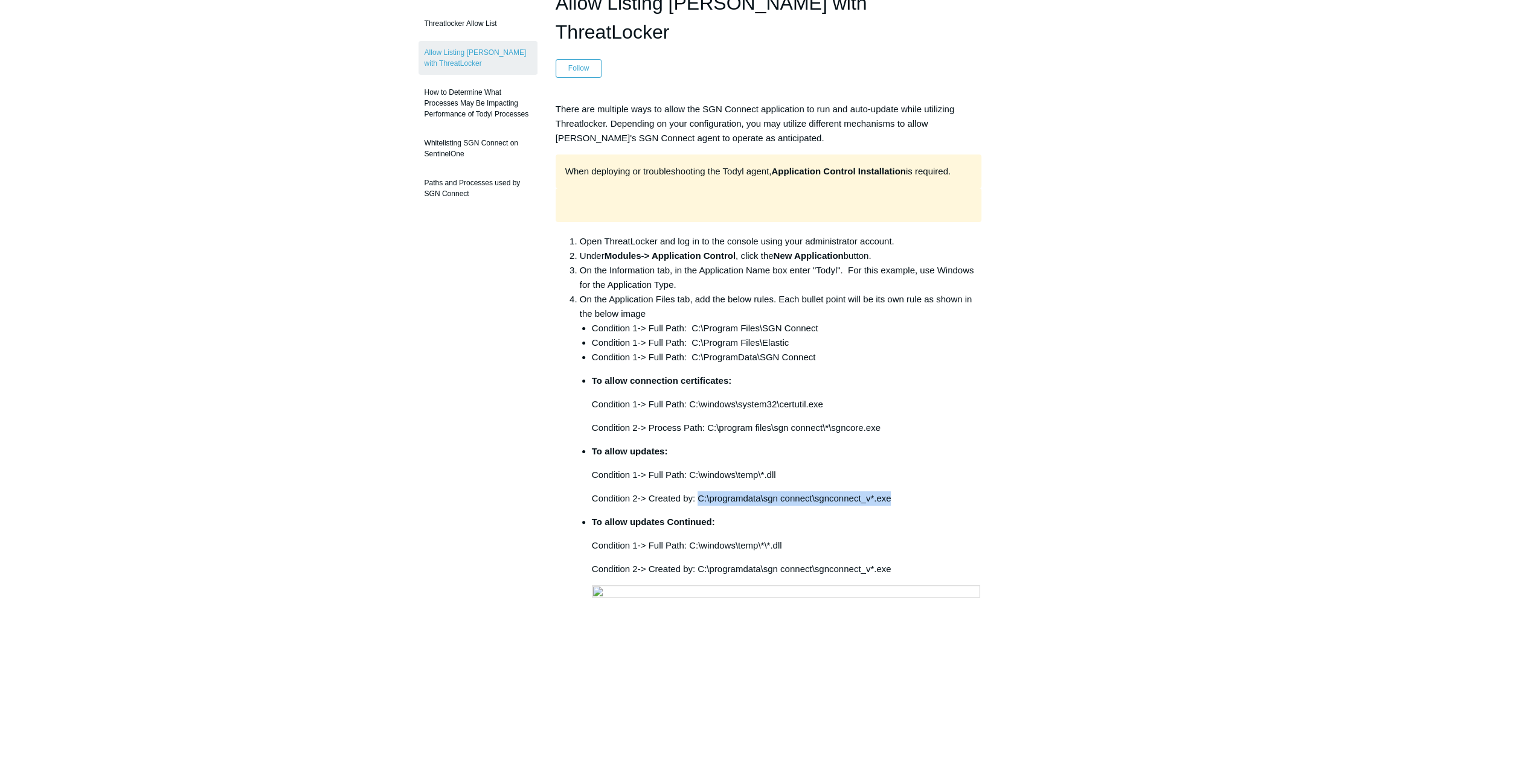 The image size is (1537, 767). I want to click on p: There are multiple ways to allow the SGN Connect application to run and auto-update while utilizi..., so click(769, 124).